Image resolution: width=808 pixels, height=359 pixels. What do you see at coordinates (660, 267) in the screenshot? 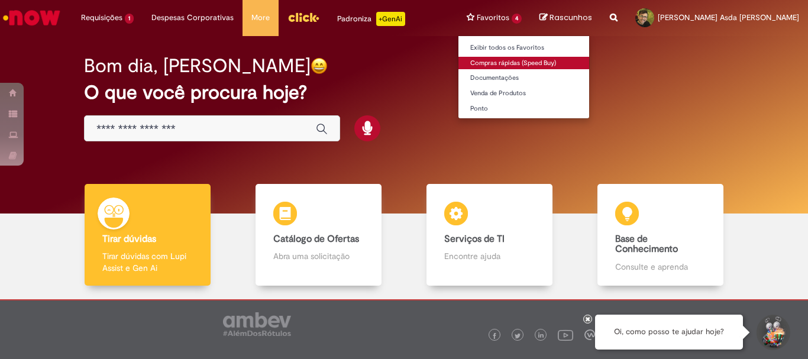
I see `p: Consulte e aprenda` at bounding box center [660, 267].